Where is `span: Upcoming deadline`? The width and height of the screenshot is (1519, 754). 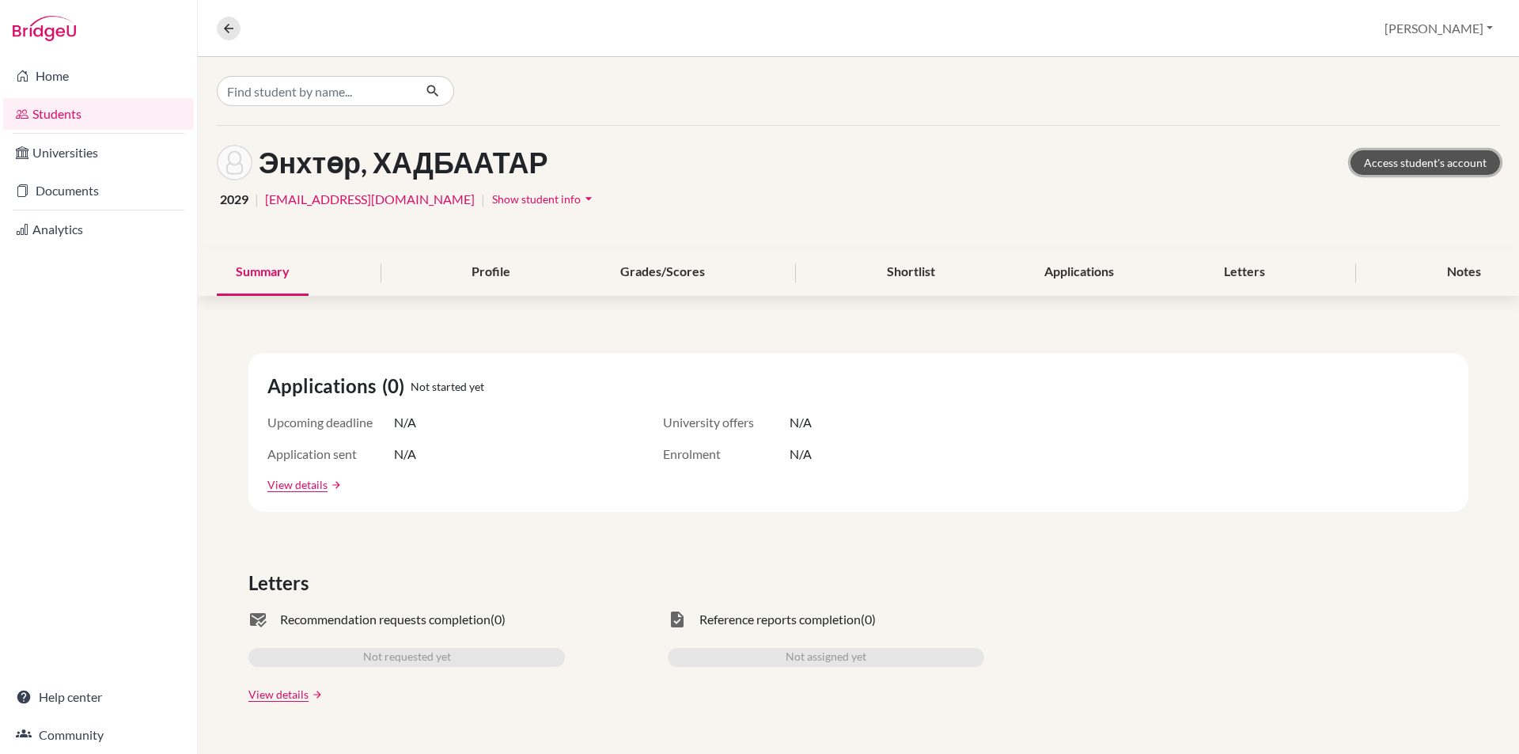
span: Upcoming deadline is located at coordinates (331, 423).